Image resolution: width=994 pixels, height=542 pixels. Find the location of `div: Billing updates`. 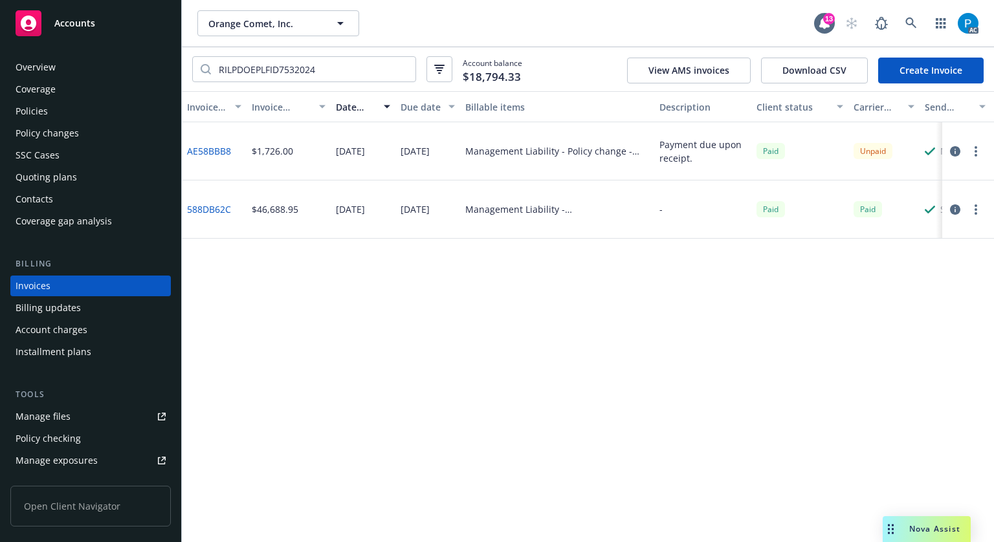

div: Billing updates is located at coordinates (48, 308).